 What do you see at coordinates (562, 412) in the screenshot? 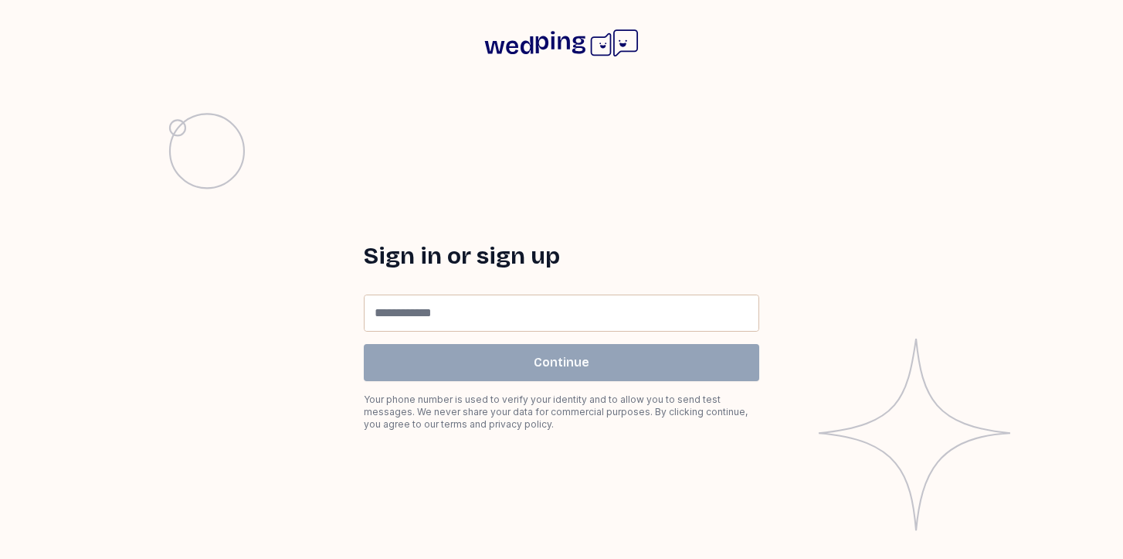
I see `div: Your phone number is used to verify your identity and to allow you to send test messages. We neve...` at bounding box center [562, 412].